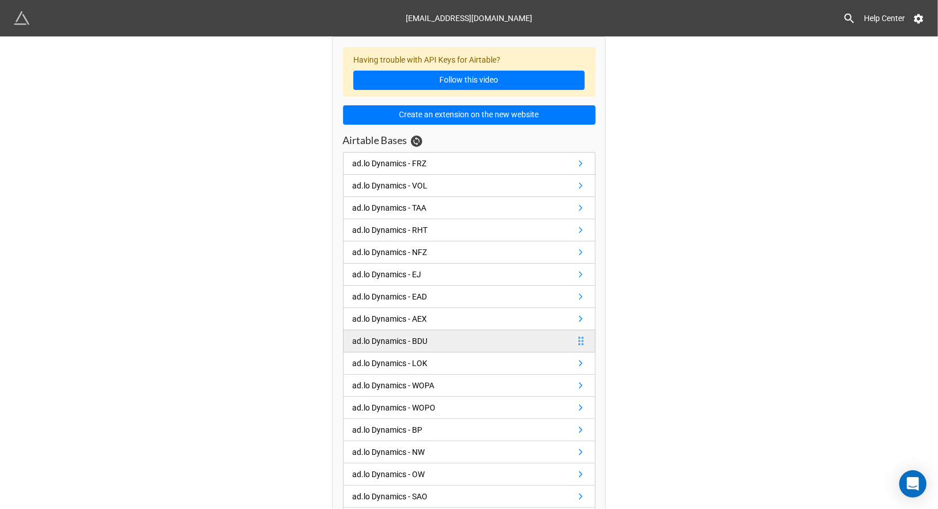  Describe the element at coordinates (469, 386) in the screenshot. I see `a: ad.lo Dynamics - WOPA` at that location.